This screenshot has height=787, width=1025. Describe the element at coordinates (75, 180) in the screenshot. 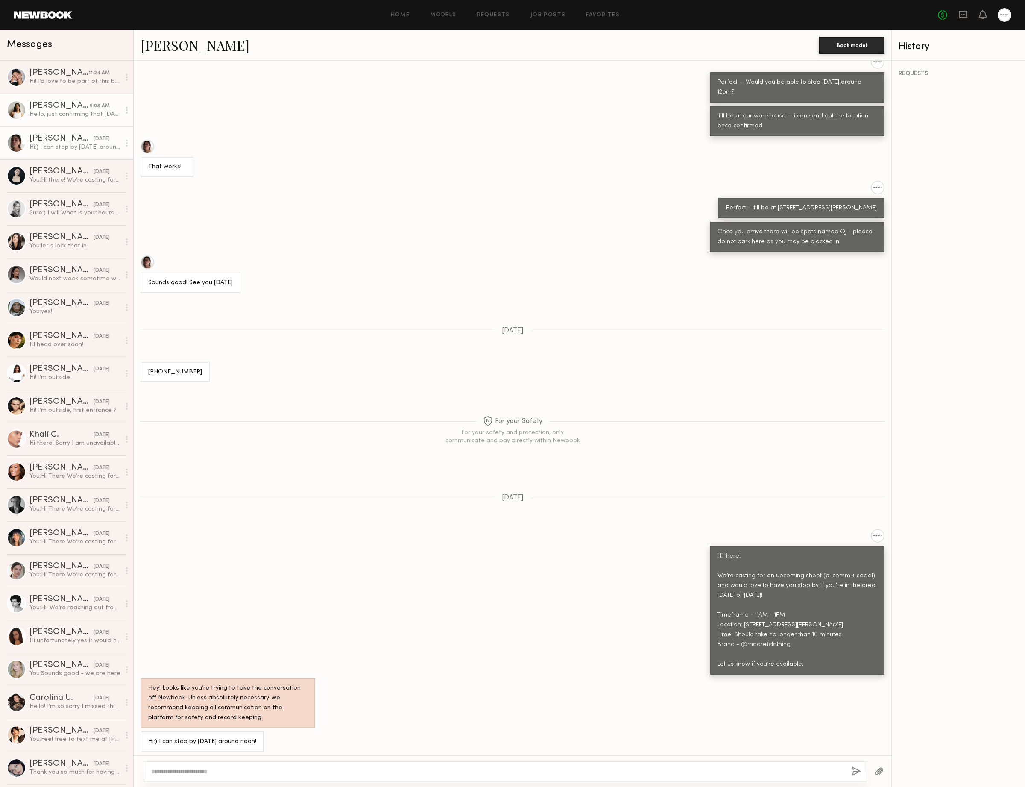

I see `div: You: Hi there! We’re casting for an upcoming shoot (e-comm + social) and would love to have you s...` at that location.